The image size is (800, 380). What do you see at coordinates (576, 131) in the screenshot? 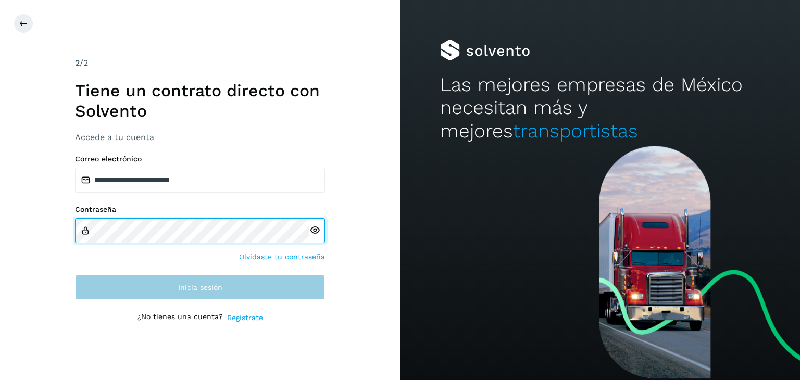
I see `span: transportistas` at bounding box center [576, 131].